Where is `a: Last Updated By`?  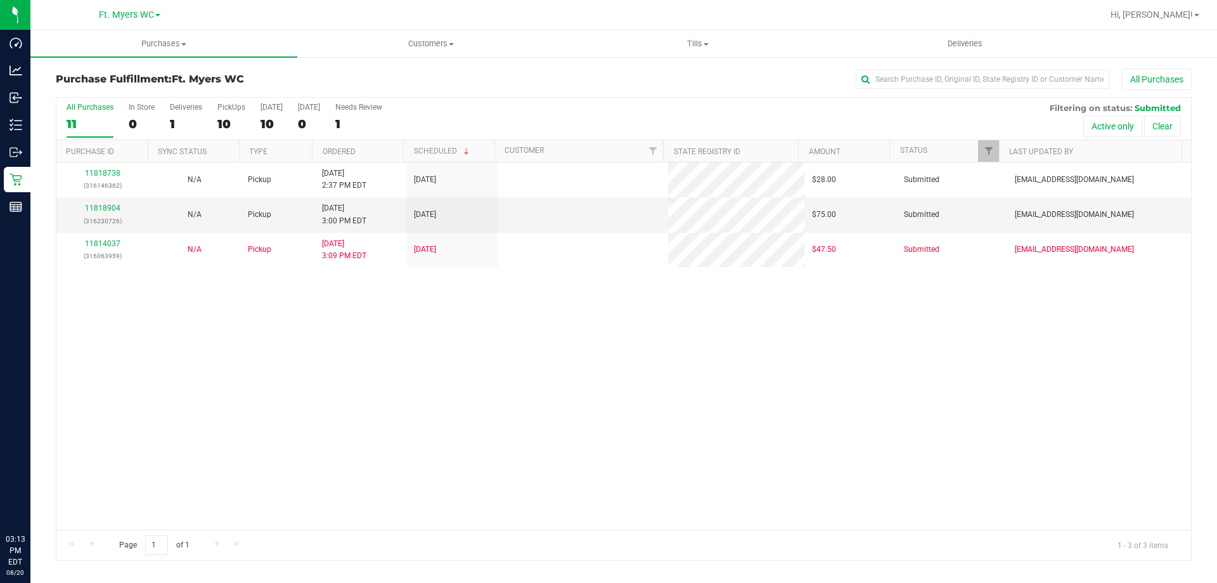 a: Last Updated By is located at coordinates (1041, 152).